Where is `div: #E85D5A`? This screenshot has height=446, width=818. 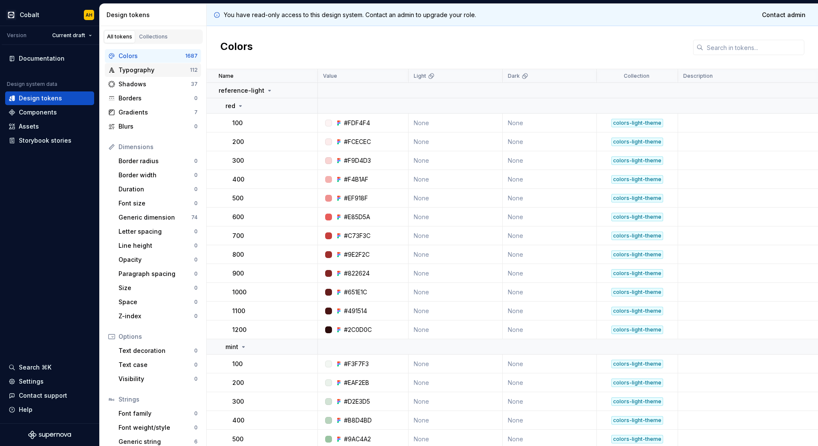 div: #E85D5A is located at coordinates (357, 217).